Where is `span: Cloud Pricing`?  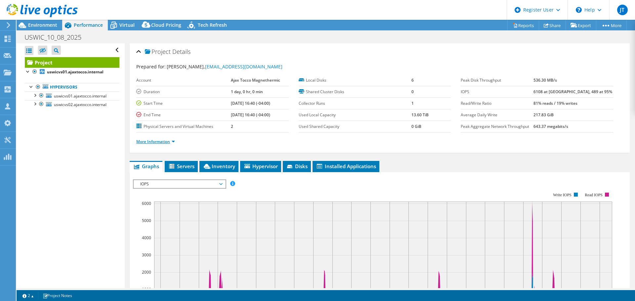
span: Cloud Pricing is located at coordinates (166, 25).